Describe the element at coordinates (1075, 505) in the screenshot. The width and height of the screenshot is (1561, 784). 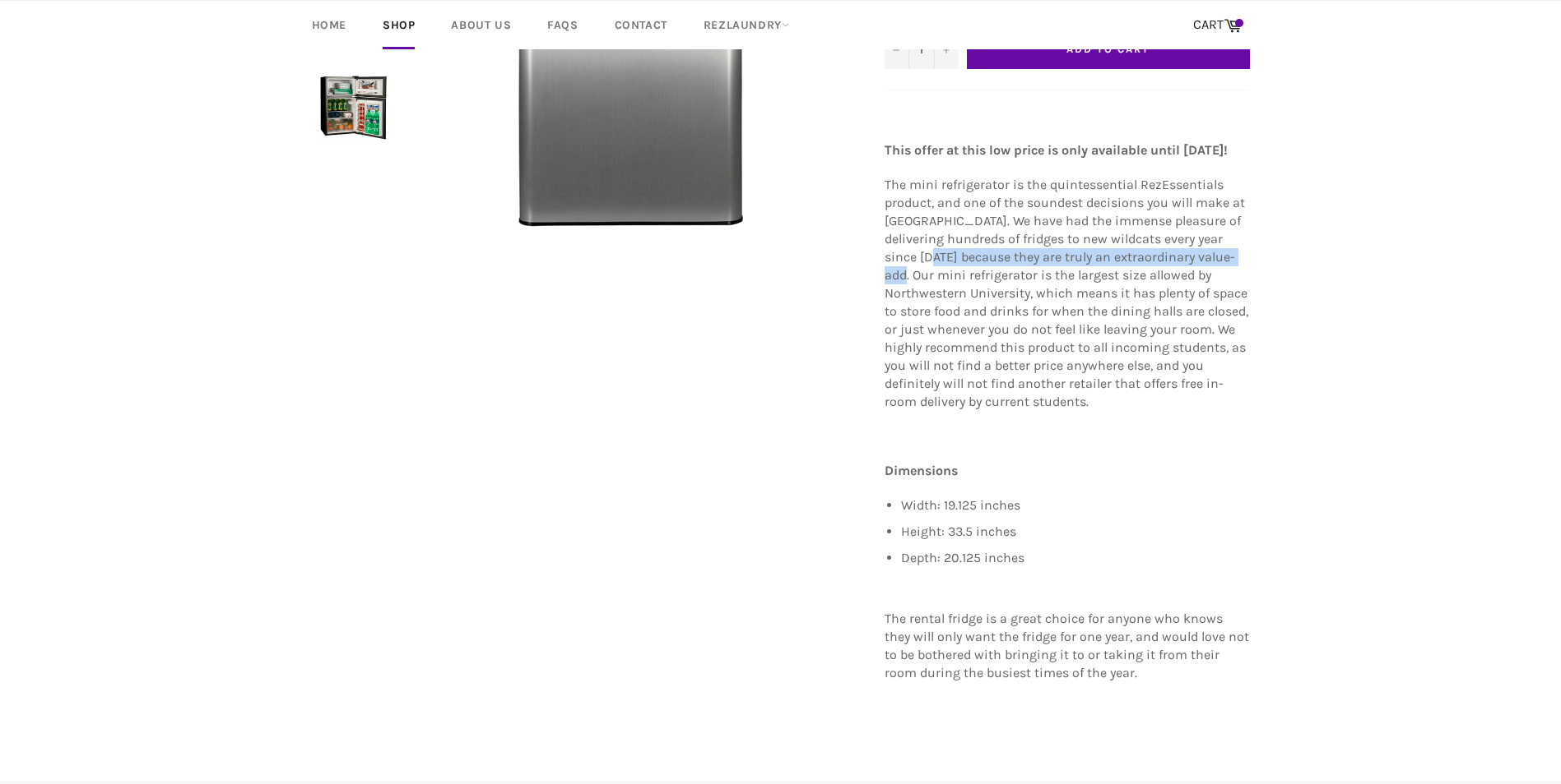
I see `li: Width: 19.125 inches` at that location.